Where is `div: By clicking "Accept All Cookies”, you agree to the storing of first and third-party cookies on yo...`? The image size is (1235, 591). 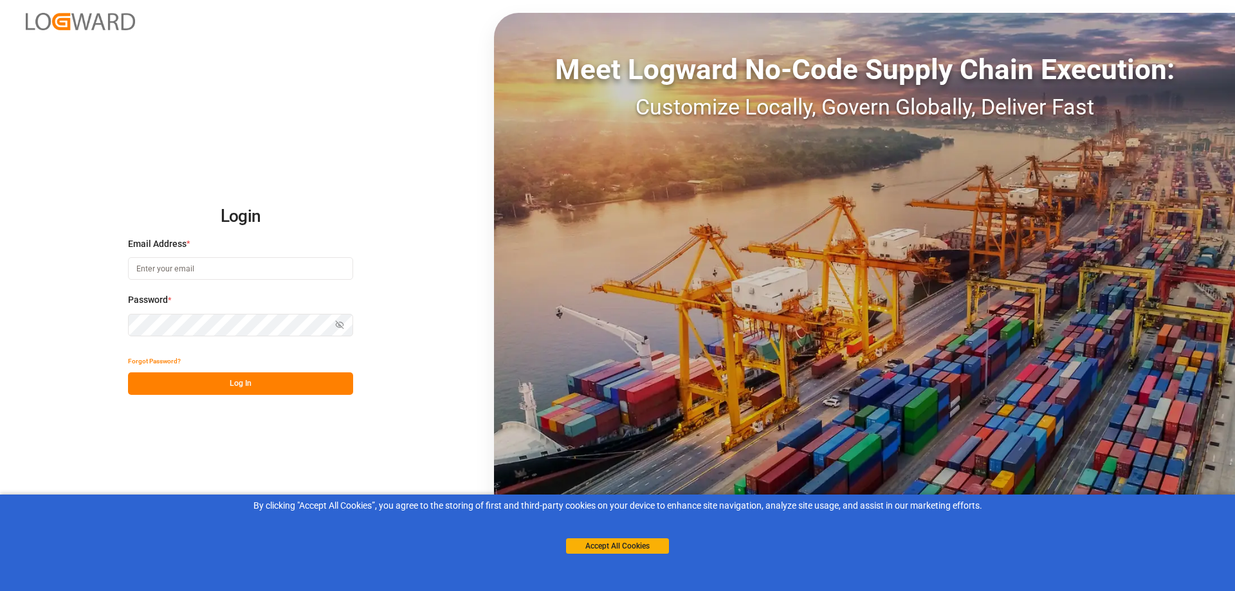
div: By clicking "Accept All Cookies”, you agree to the storing of first and third-party cookies on yo... is located at coordinates (618, 506).